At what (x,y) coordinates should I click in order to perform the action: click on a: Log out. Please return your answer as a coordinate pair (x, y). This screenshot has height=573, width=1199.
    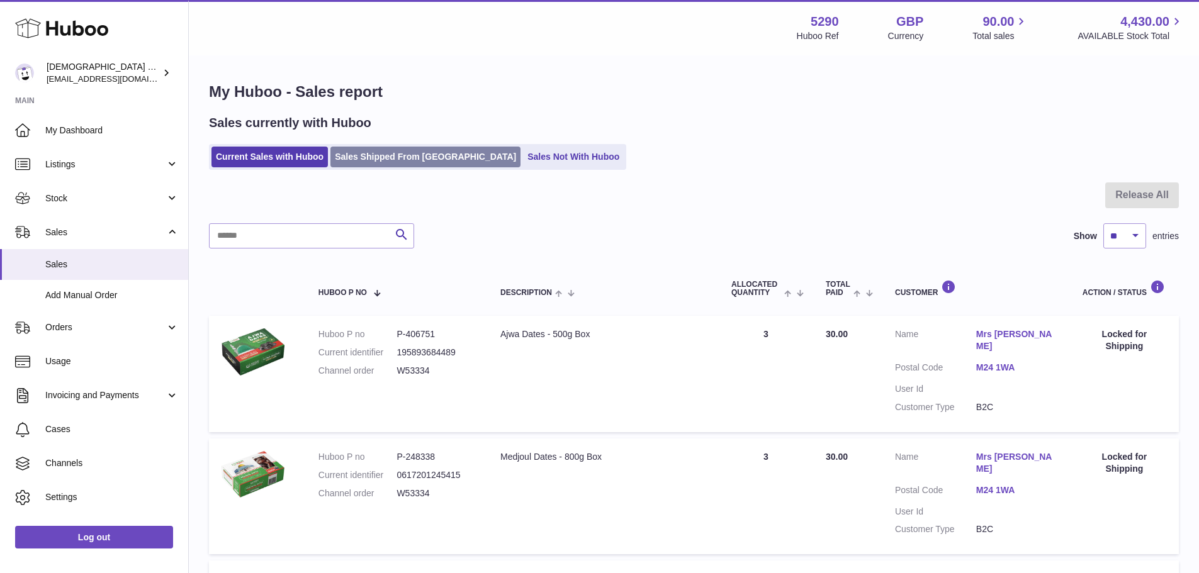
    Looking at the image, I should click on (94, 537).